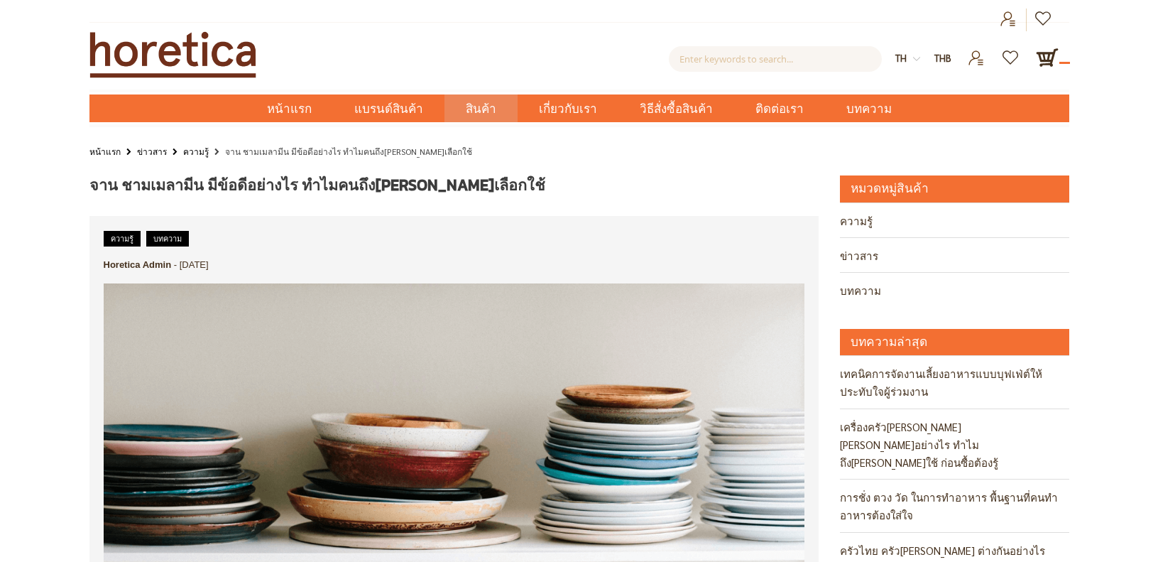 This screenshot has width=1158, height=562. Describe the element at coordinates (1011, 52) in the screenshot. I see `a: รายการโปรด` at that location.